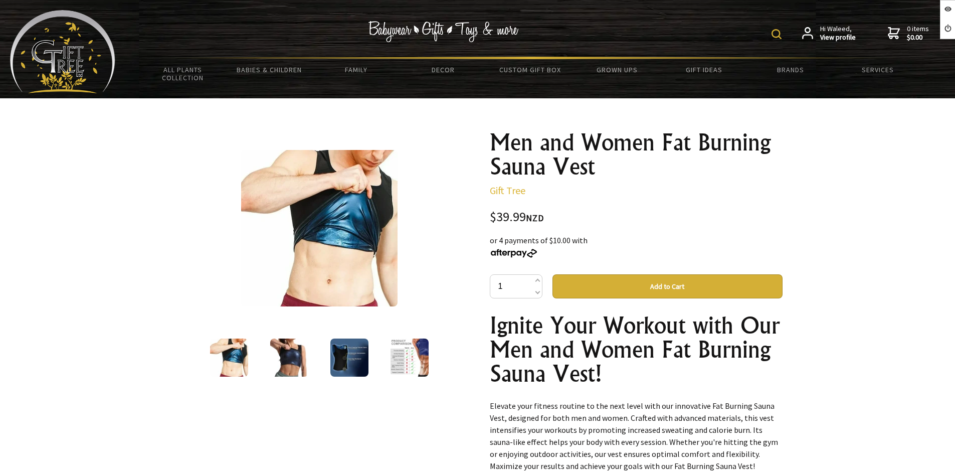 Image resolution: width=955 pixels, height=474 pixels. Describe the element at coordinates (918, 38) in the screenshot. I see `strong: $0.00` at that location.